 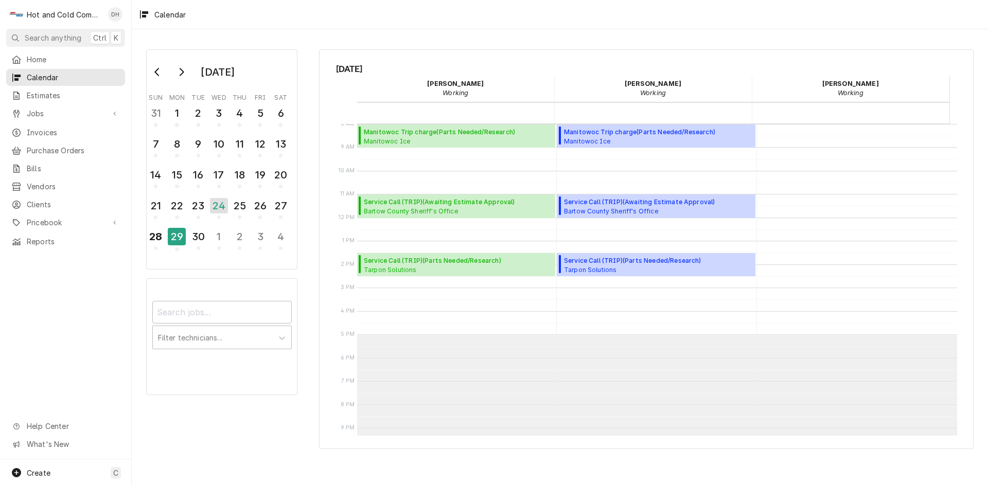 What do you see at coordinates (73, 426) in the screenshot?
I see `span: Help Center` at bounding box center [73, 426].